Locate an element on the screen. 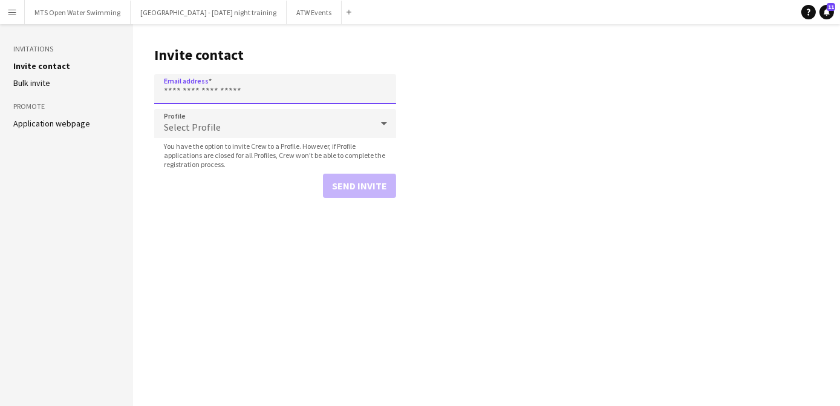 The width and height of the screenshot is (840, 406). h3: Promote is located at coordinates (67, 106).